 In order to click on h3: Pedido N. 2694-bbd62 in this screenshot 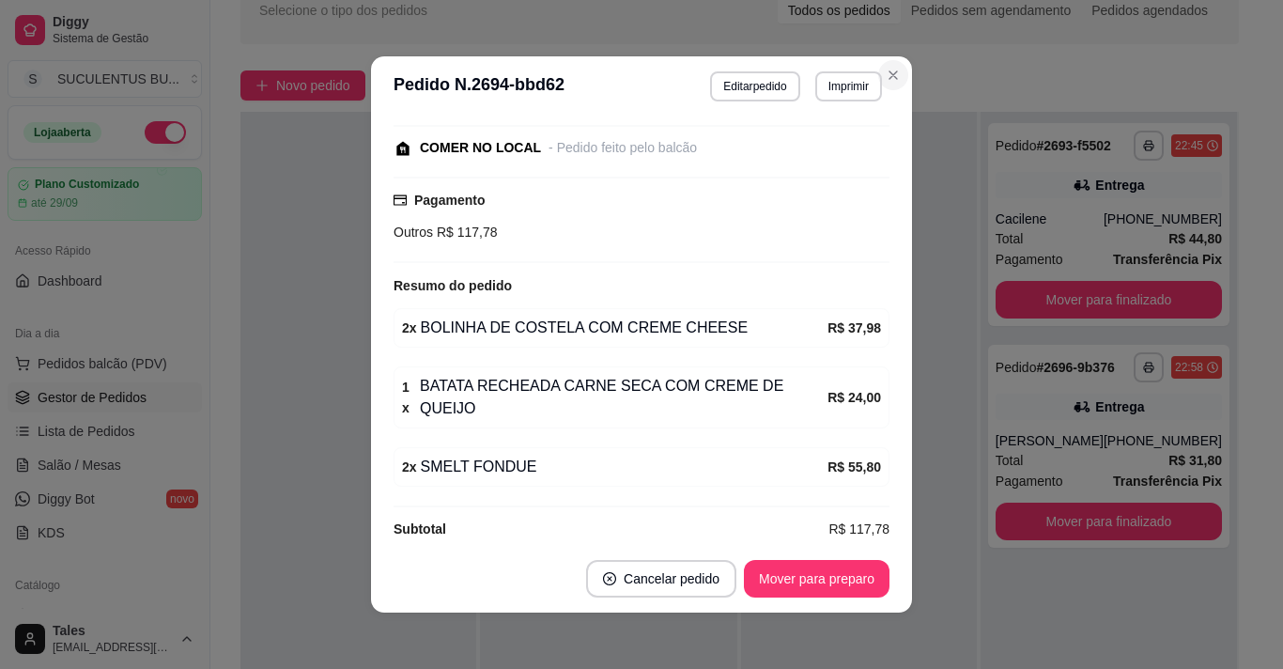, I will do `click(479, 86)`.